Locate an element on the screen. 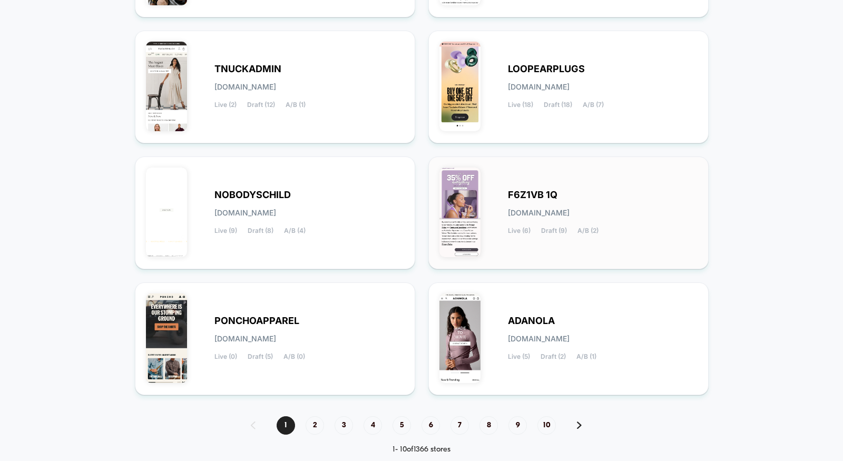 The image size is (843, 461). span: 3 is located at coordinates (344, 425).